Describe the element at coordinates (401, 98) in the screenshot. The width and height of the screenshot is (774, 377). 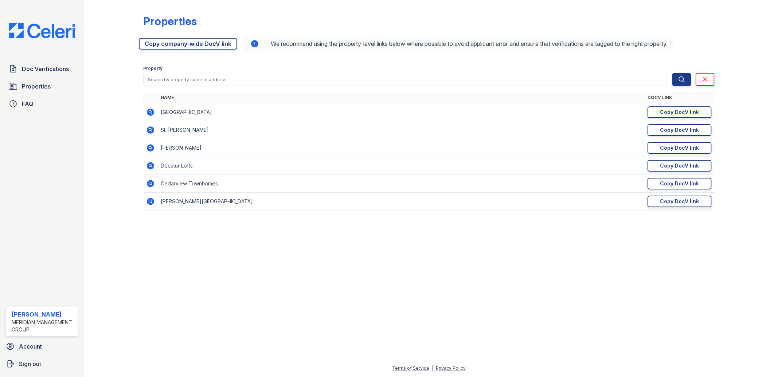
I see `th: Name` at that location.